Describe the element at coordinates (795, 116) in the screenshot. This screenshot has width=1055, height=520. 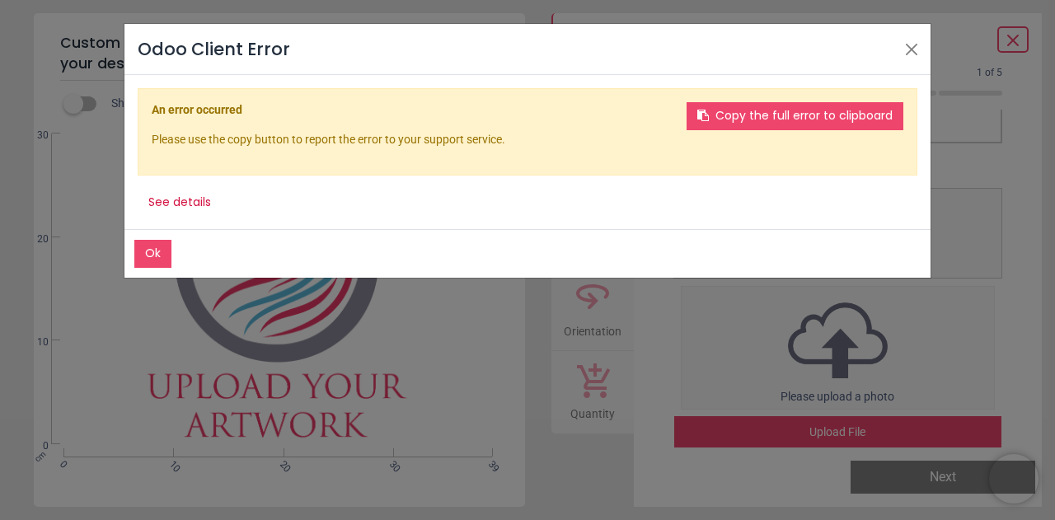
I see `button: Copy the full error to clipboard` at that location.